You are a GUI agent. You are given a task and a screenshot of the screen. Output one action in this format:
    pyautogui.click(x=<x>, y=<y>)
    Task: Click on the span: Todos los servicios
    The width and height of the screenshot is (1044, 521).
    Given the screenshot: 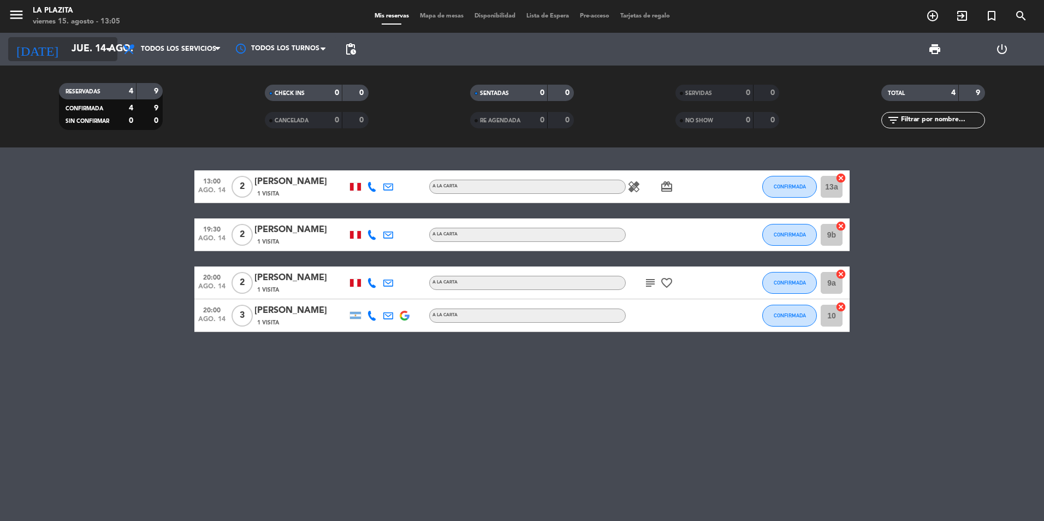 What is the action you would take?
    pyautogui.click(x=179, y=49)
    